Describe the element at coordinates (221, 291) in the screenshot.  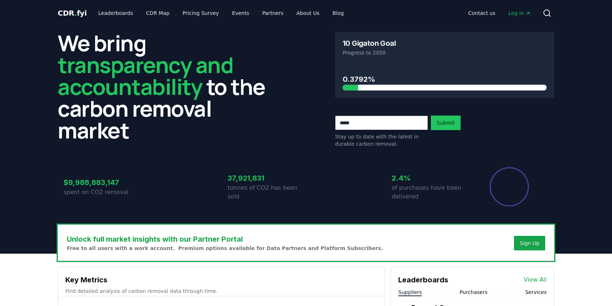
I see `p: Find detailed analysis of carbon removal data through time.` at that location.